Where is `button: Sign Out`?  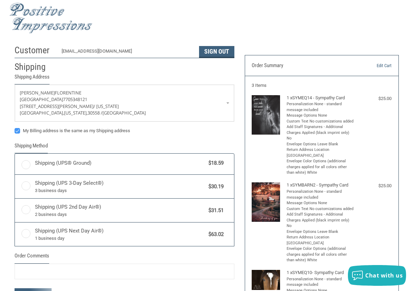
button: Sign Out is located at coordinates (217, 52).